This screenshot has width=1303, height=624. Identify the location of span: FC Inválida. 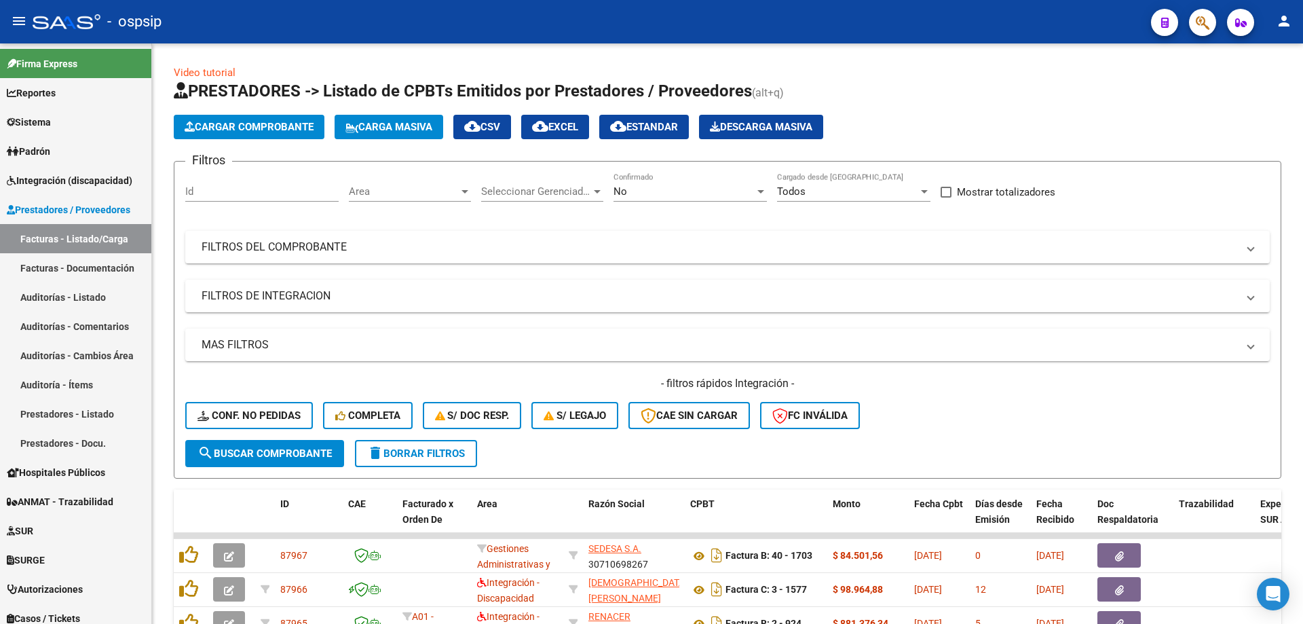
(810, 415).